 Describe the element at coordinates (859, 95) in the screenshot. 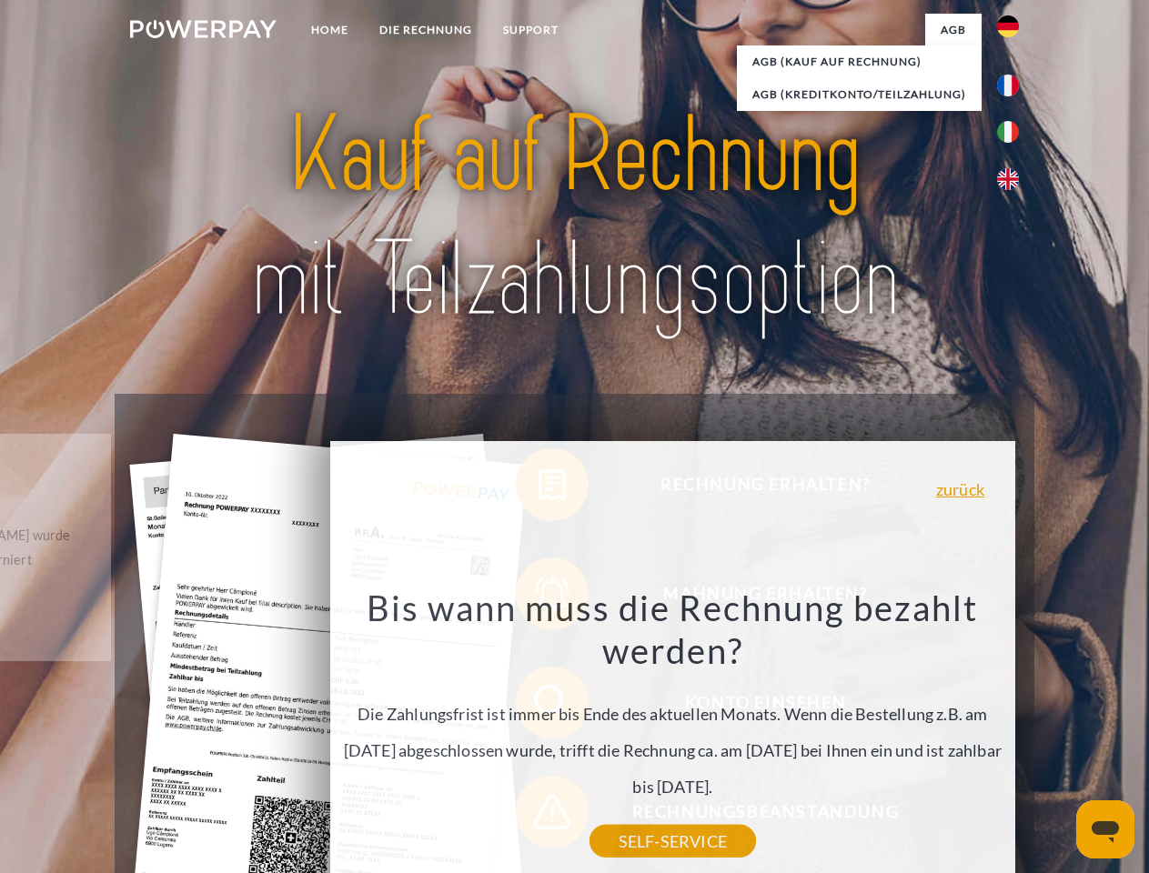

I see `a: AGB (Kreditkonto/Teilzahlung)` at that location.